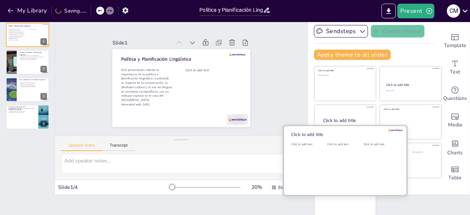 The width and height of the screenshot is (470, 215). Describe the element at coordinates (454, 11) in the screenshot. I see `div: C M` at that location.